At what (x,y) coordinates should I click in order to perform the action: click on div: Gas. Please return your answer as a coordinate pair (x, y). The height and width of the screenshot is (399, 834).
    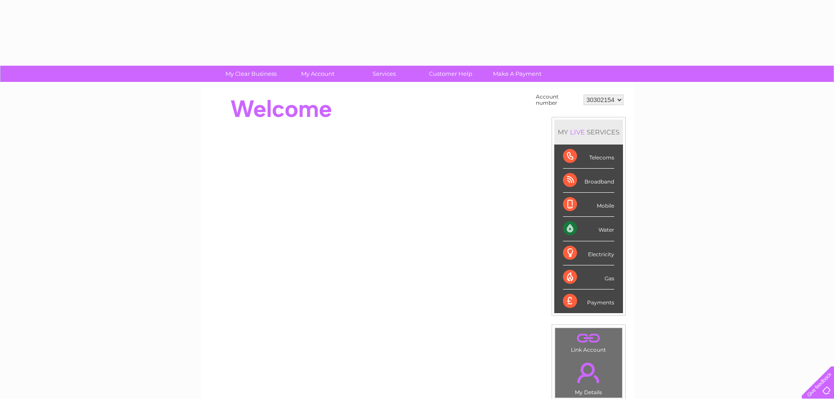
    Looking at the image, I should click on (588, 277).